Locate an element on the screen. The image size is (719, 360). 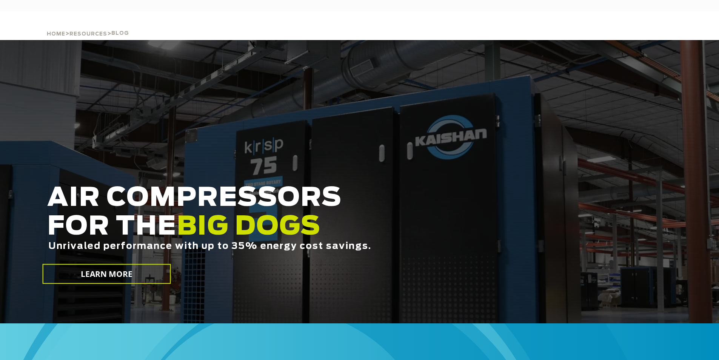
span: LEARN MORE is located at coordinates (106, 274).